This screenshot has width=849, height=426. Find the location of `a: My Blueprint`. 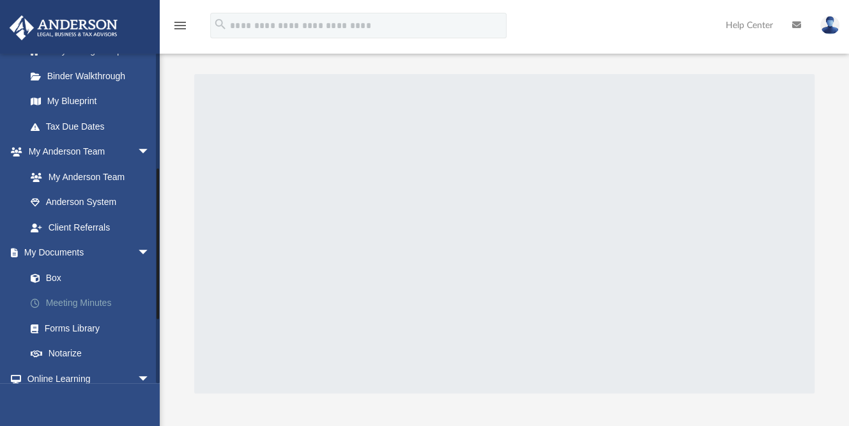

a: My Blueprint is located at coordinates (90, 102).